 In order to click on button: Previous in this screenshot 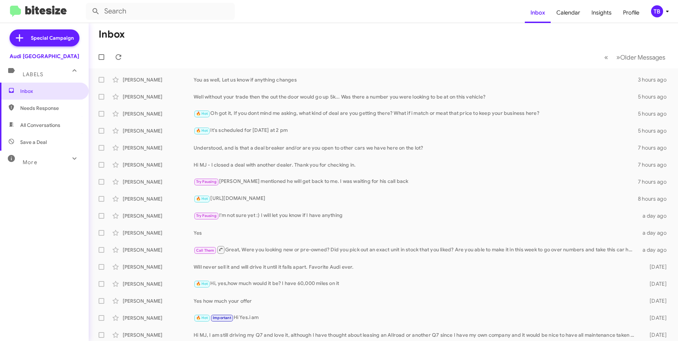, I will do `click(606, 57)`.